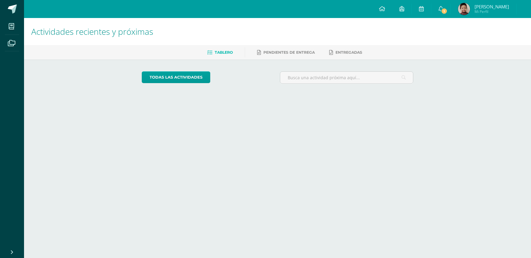  What do you see at coordinates (176, 77) in the screenshot?
I see `a: todas las Actividades` at bounding box center [176, 77].